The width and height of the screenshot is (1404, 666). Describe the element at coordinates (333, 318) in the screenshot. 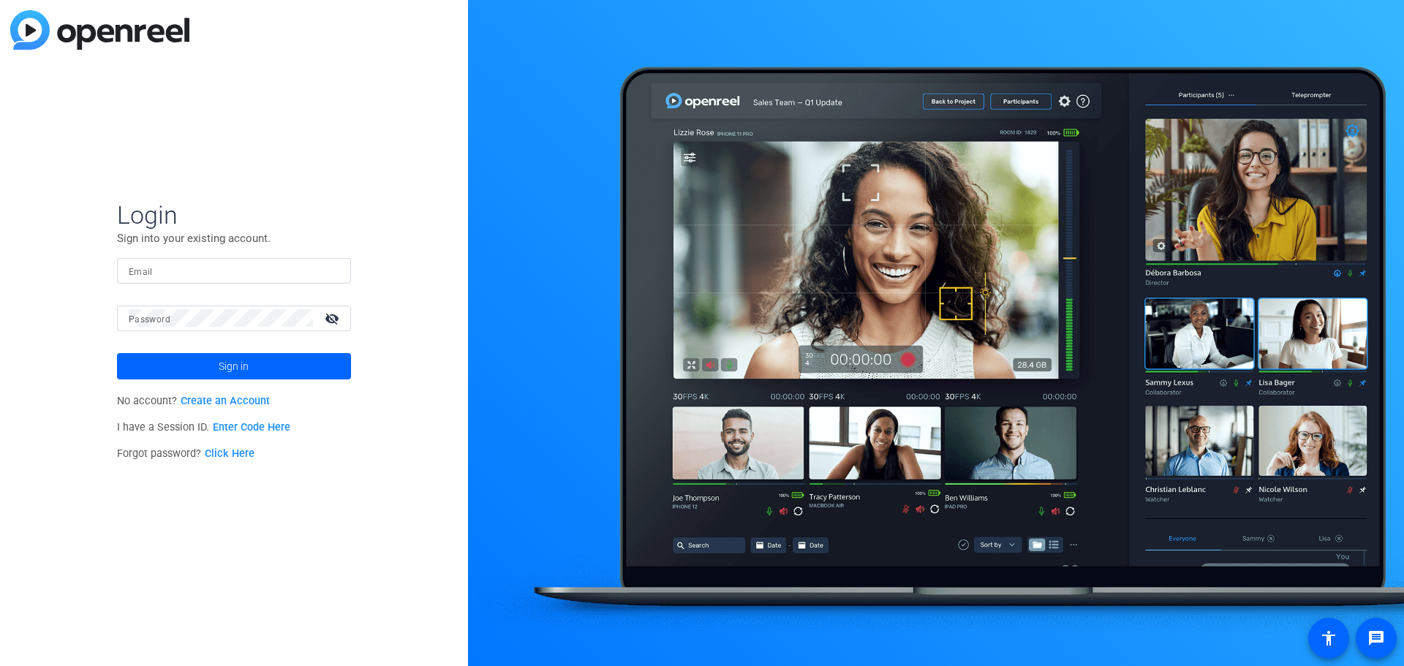

I see `mat-icon: visibility_off` at that location.